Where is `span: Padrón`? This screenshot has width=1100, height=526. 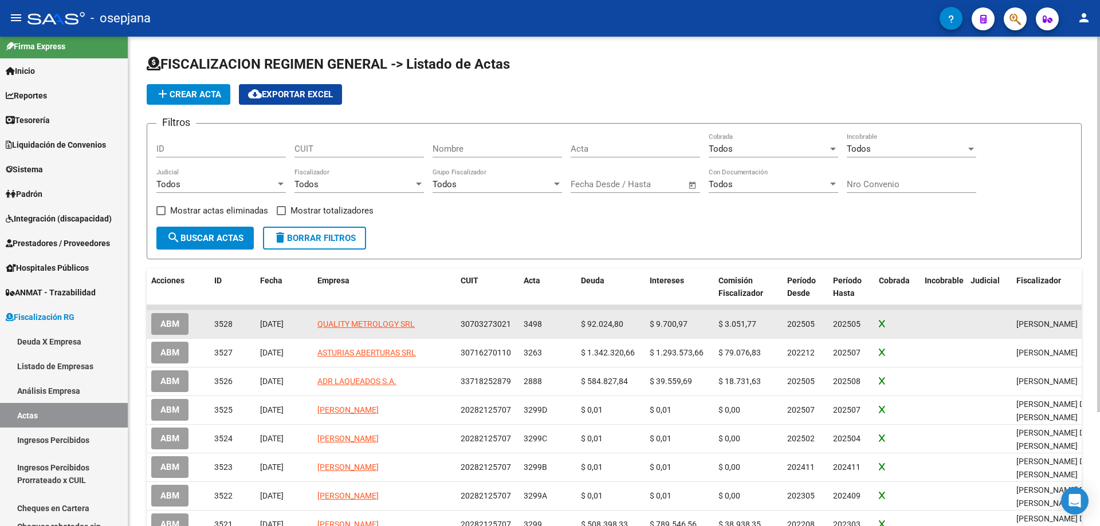 span: Padrón is located at coordinates (24, 194).